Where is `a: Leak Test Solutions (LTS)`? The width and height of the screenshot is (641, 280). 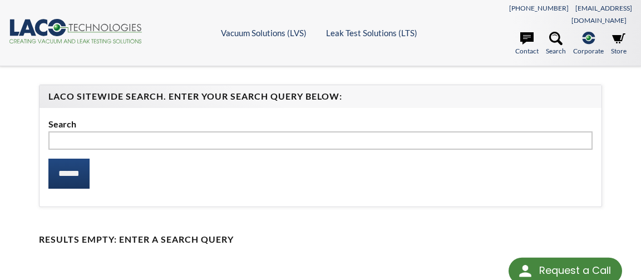
a: Leak Test Solutions (LTS) is located at coordinates (372, 33).